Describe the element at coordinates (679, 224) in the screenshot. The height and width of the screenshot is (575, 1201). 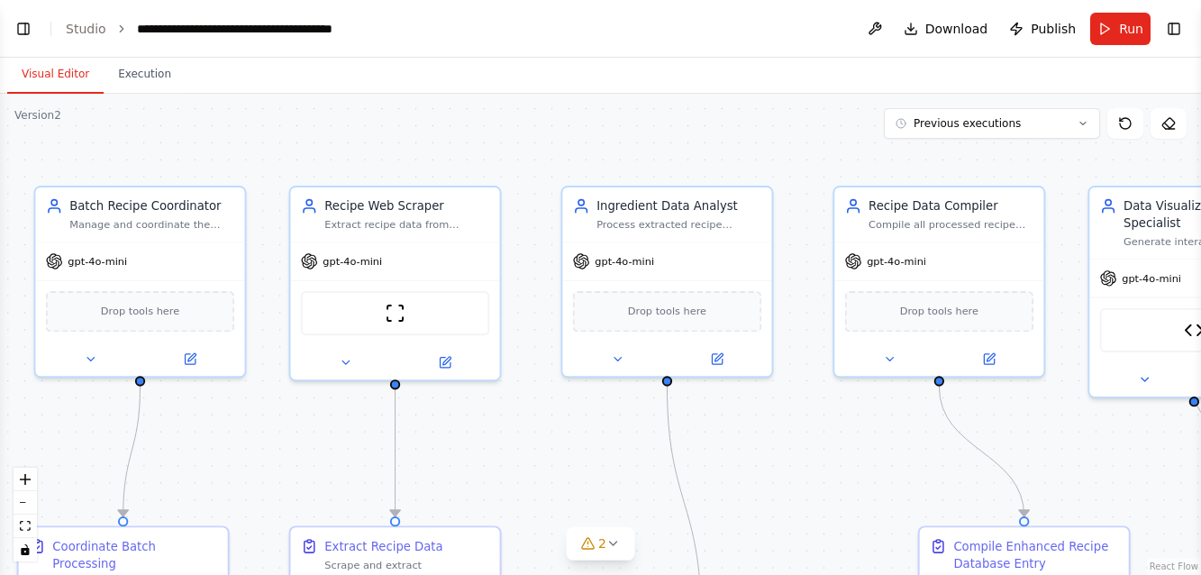
I see `div: Process extracted recipe ingredients and enrich them with sustainability data and nutritional inf...` at that location.